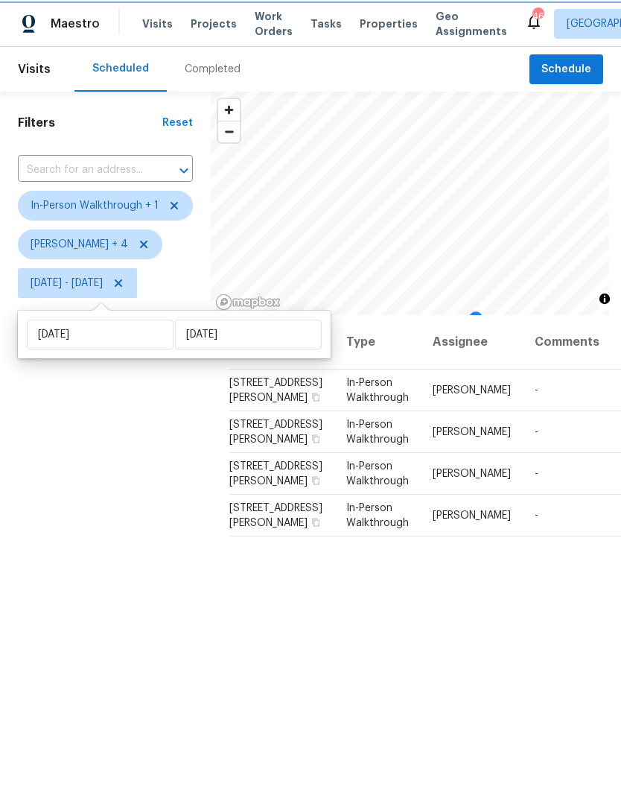 This screenshot has height=801, width=621. What do you see at coordinates (471, 24) in the screenshot?
I see `span: Geo Assignments` at bounding box center [471, 24].